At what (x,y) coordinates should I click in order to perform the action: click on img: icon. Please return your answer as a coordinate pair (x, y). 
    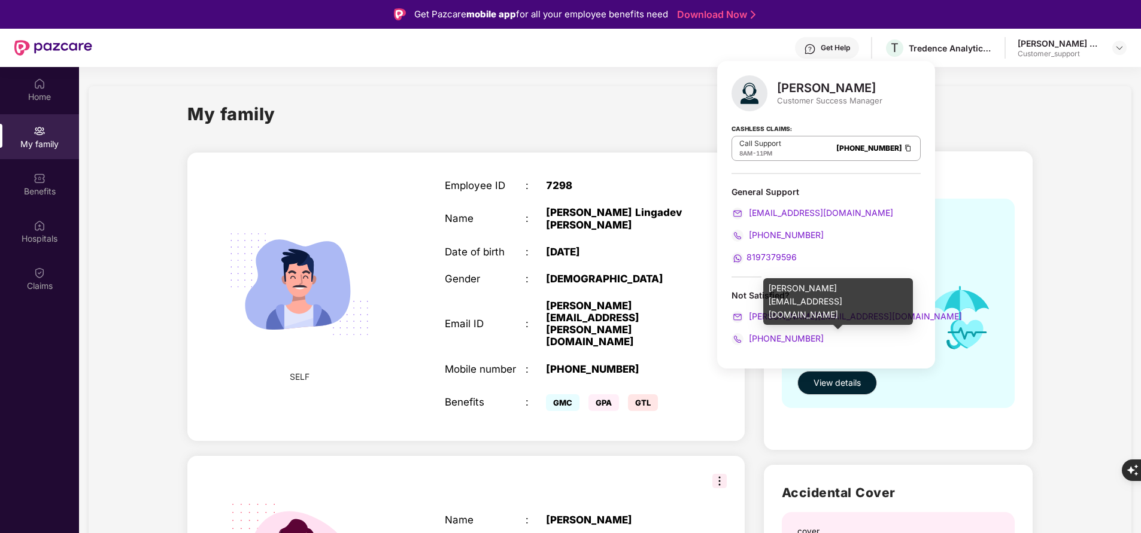
    Looking at the image, I should click on (960, 318).